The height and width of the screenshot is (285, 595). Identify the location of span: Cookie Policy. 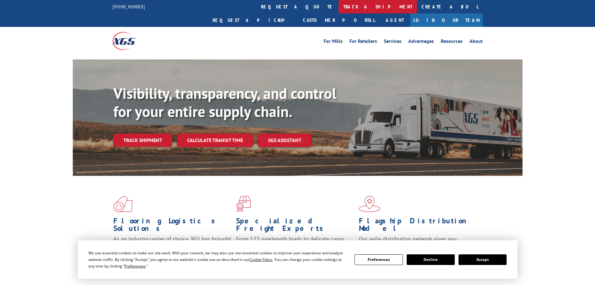
(261, 259).